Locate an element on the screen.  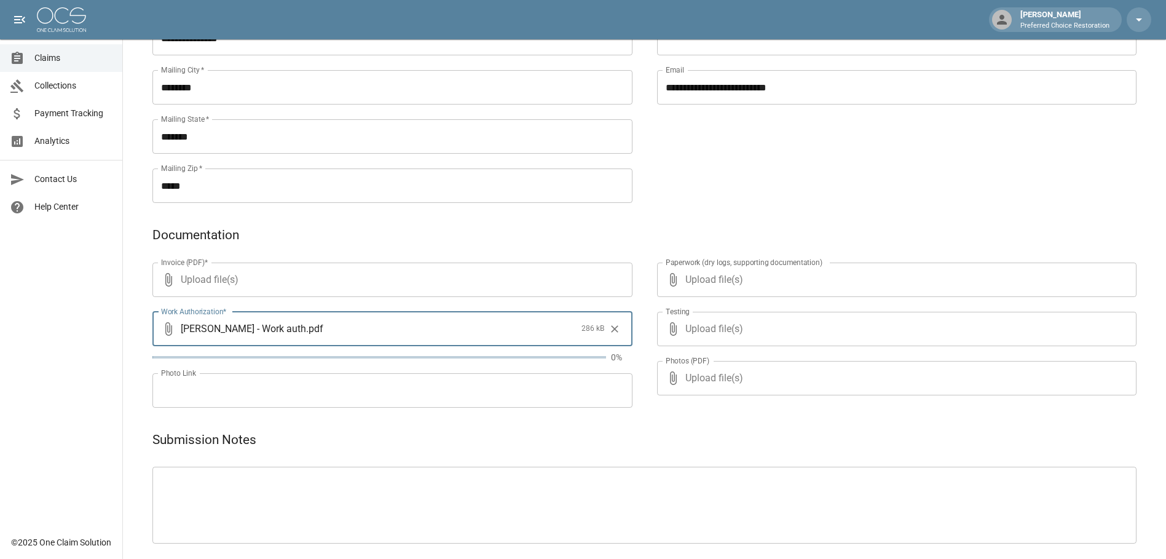
label: Work Authorization* is located at coordinates (194, 311).